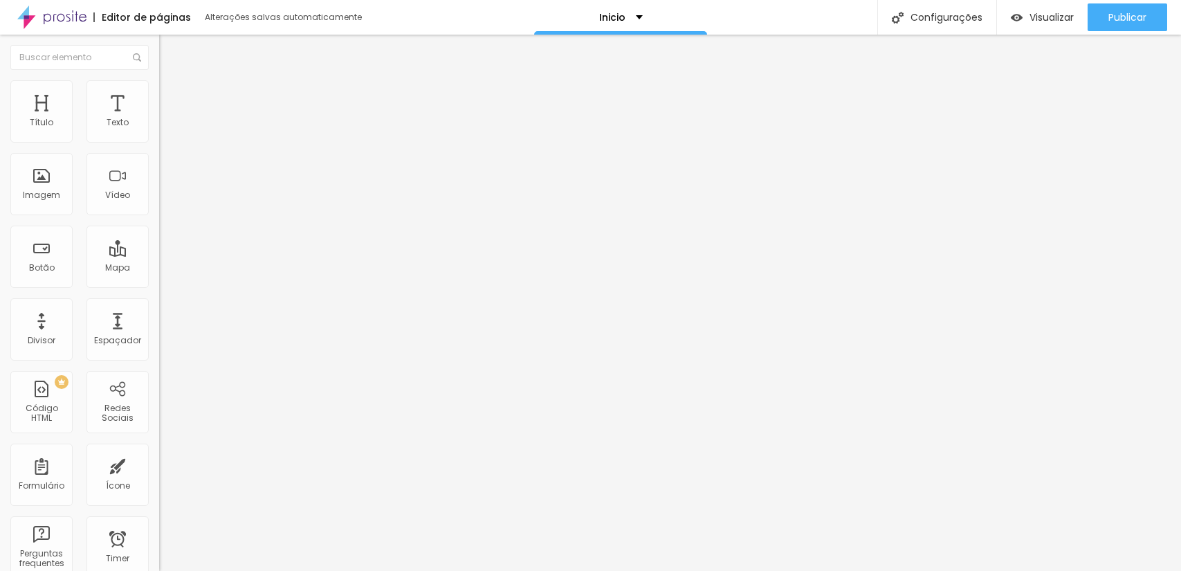  What do you see at coordinates (1016, 17) in the screenshot?
I see `img: view-1.svg` at bounding box center [1016, 17].